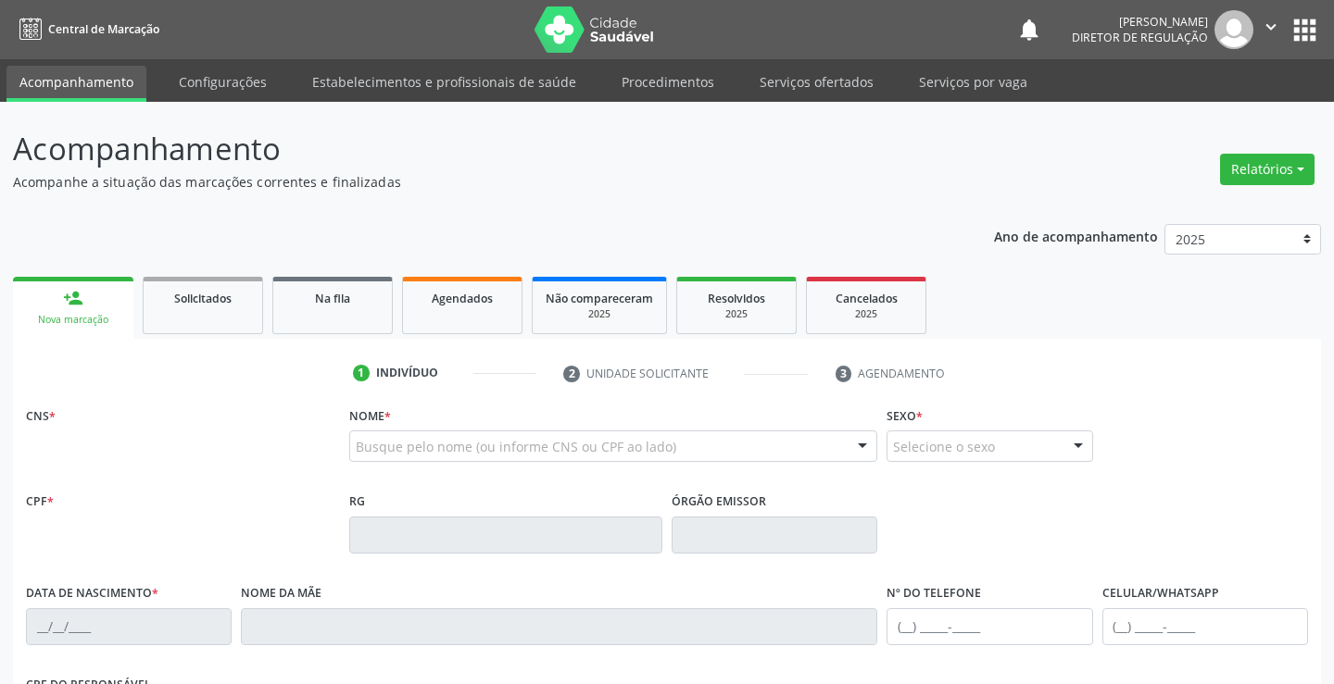 The width and height of the screenshot is (1334, 684). I want to click on span: Solicitados, so click(203, 298).